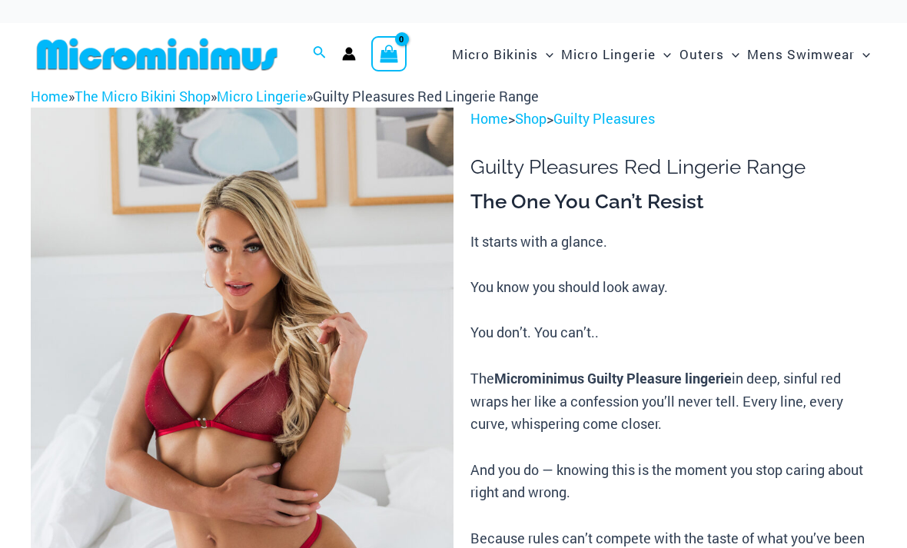 The width and height of the screenshot is (907, 548). I want to click on a: Shop, so click(530, 118).